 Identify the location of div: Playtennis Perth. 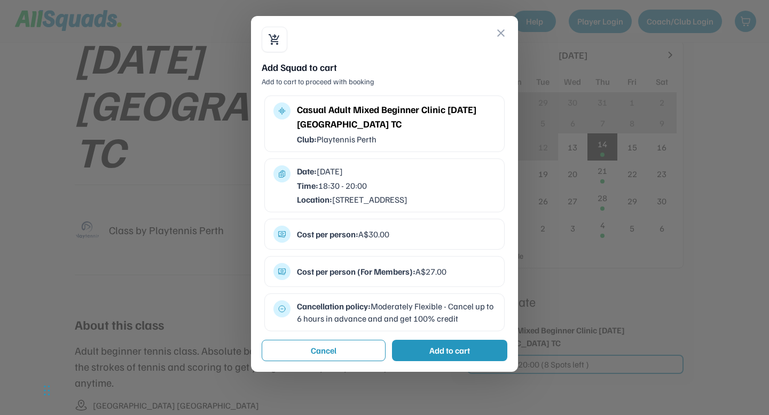
(396, 139).